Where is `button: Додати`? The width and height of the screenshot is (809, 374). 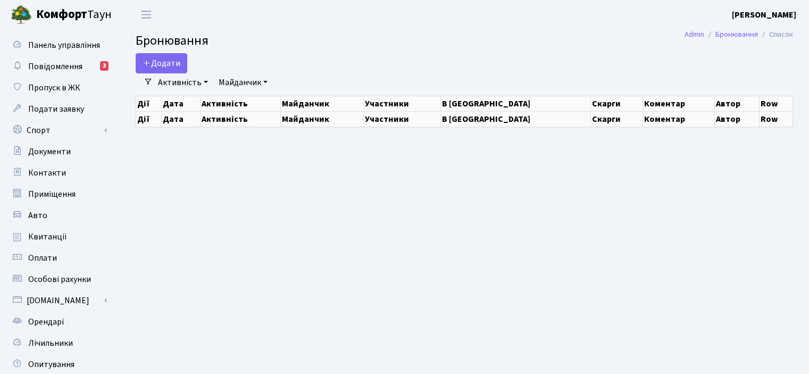
button: Додати is located at coordinates (161, 63).